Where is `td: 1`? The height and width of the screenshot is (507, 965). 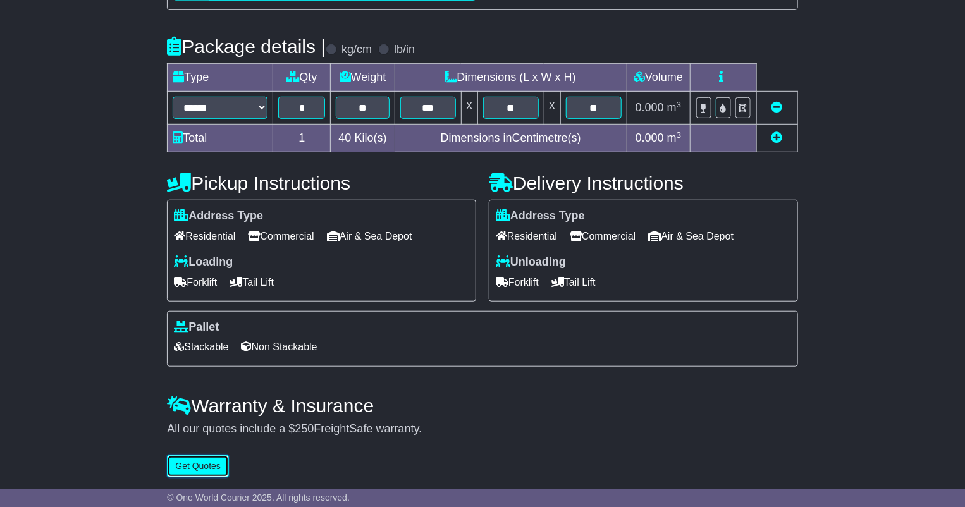 td: 1 is located at coordinates (302, 138).